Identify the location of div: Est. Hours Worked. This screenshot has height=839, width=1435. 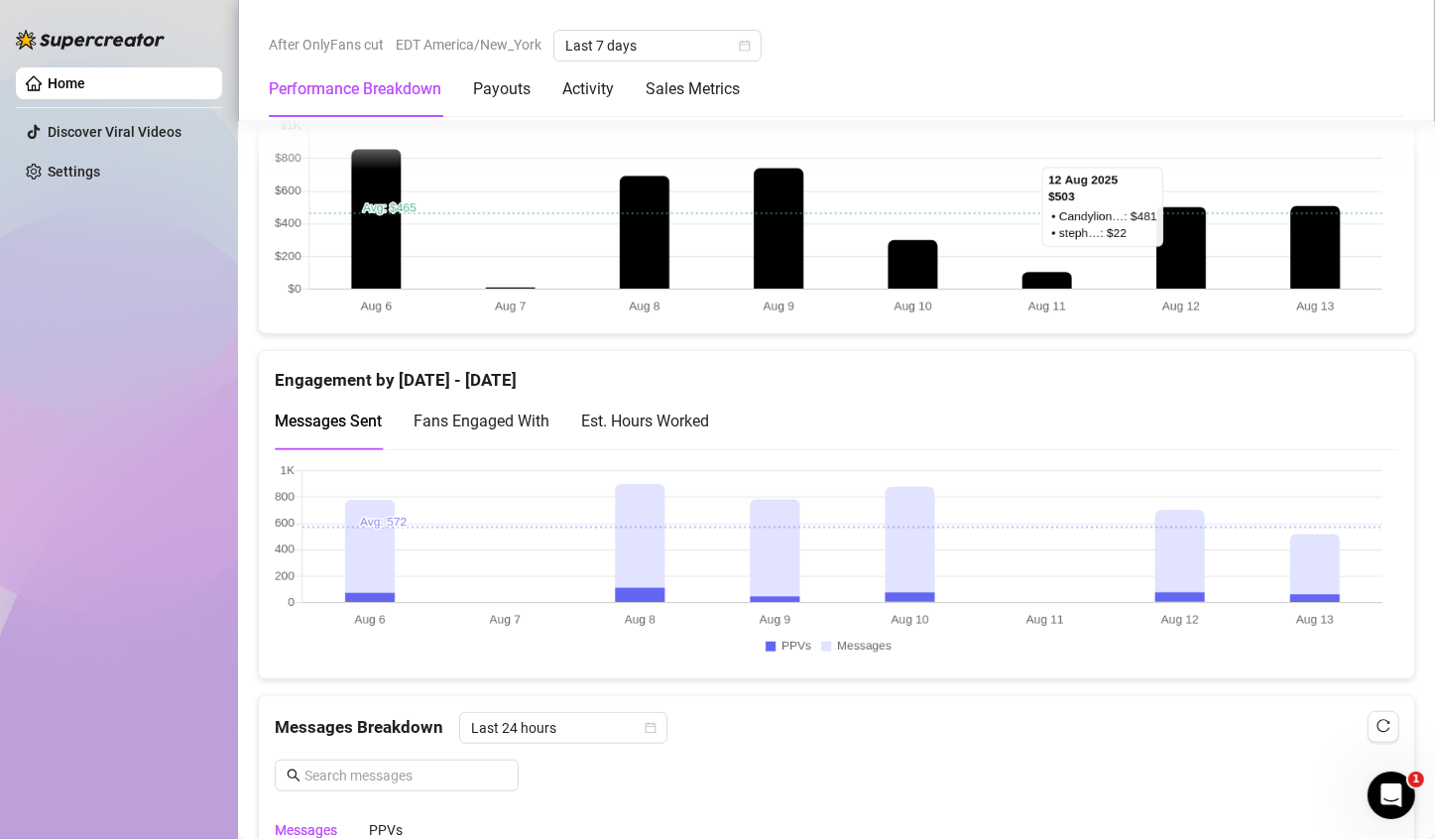
(644, 420).